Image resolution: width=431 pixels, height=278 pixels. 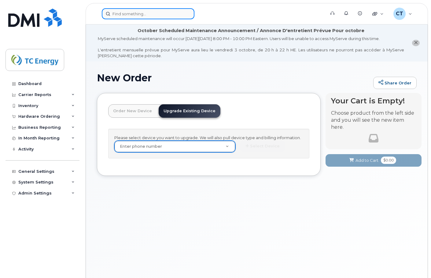 I want to click on p: Choose product from the left side and you will see the new item here., so click(x=373, y=120).